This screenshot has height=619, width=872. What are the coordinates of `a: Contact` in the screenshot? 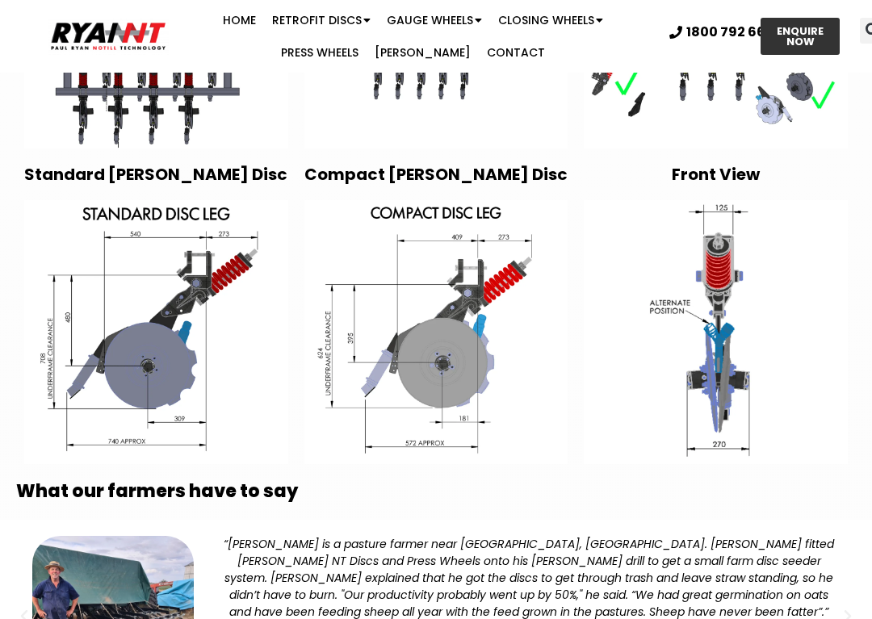 It's located at (516, 52).